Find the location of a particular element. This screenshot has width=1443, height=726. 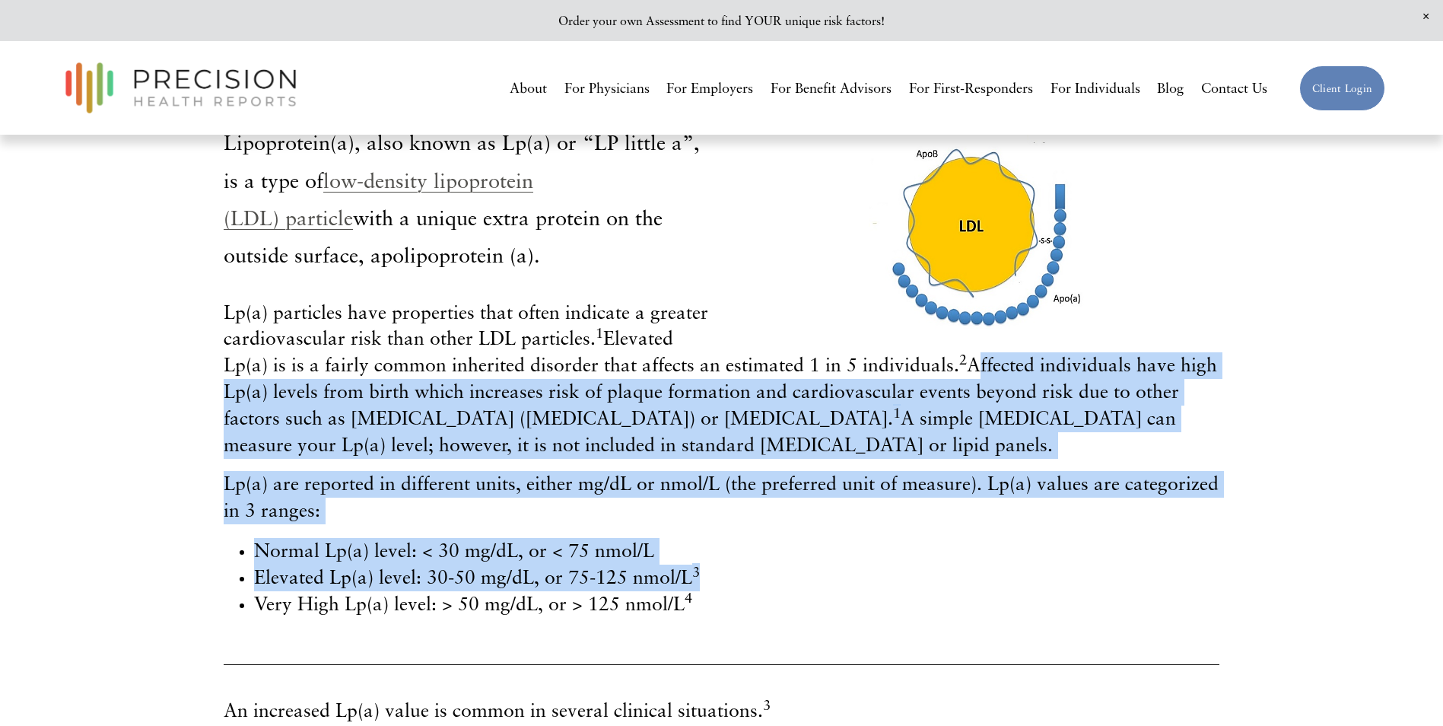

img: Precision Health Reports is located at coordinates (181, 87).